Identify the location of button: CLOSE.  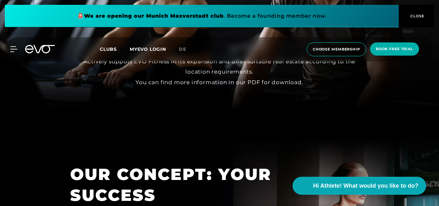
(416, 16).